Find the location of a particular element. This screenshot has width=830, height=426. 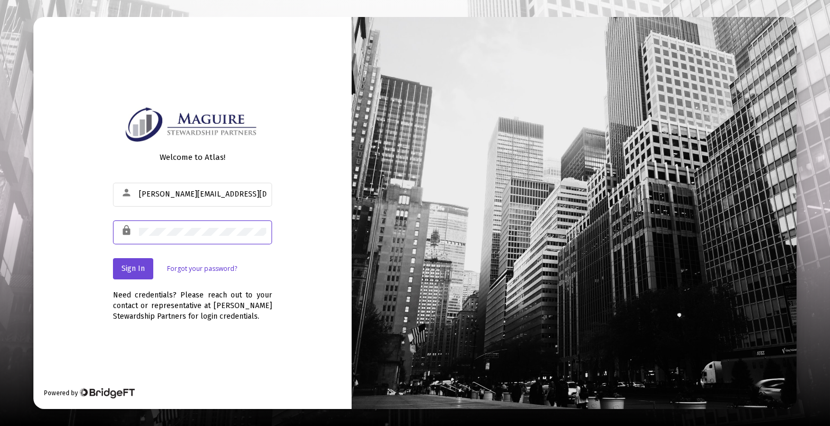

img: Logo is located at coordinates (192, 124).